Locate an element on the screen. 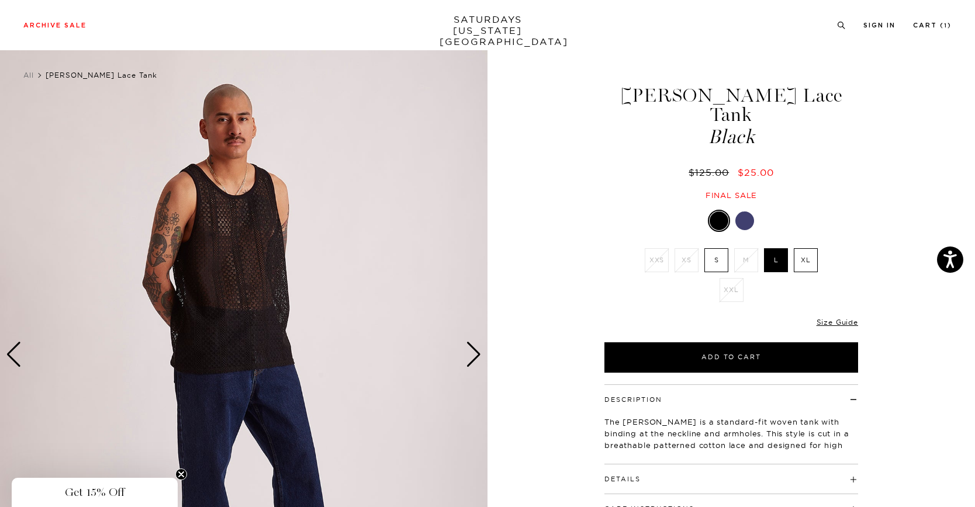 Image resolution: width=975 pixels, height=507 pixels. label: S is located at coordinates (716, 260).